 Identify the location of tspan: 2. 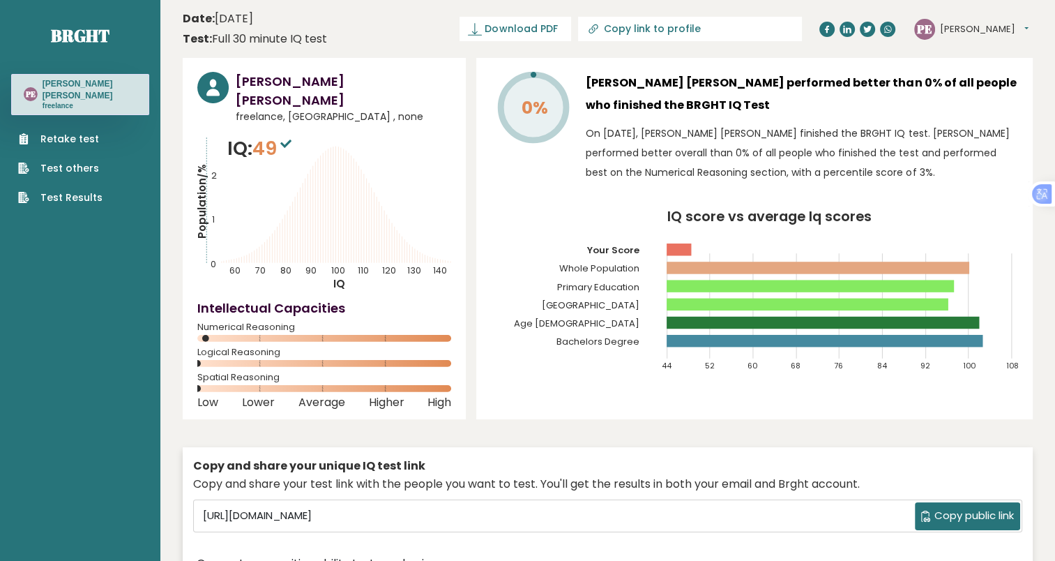
(214, 175).